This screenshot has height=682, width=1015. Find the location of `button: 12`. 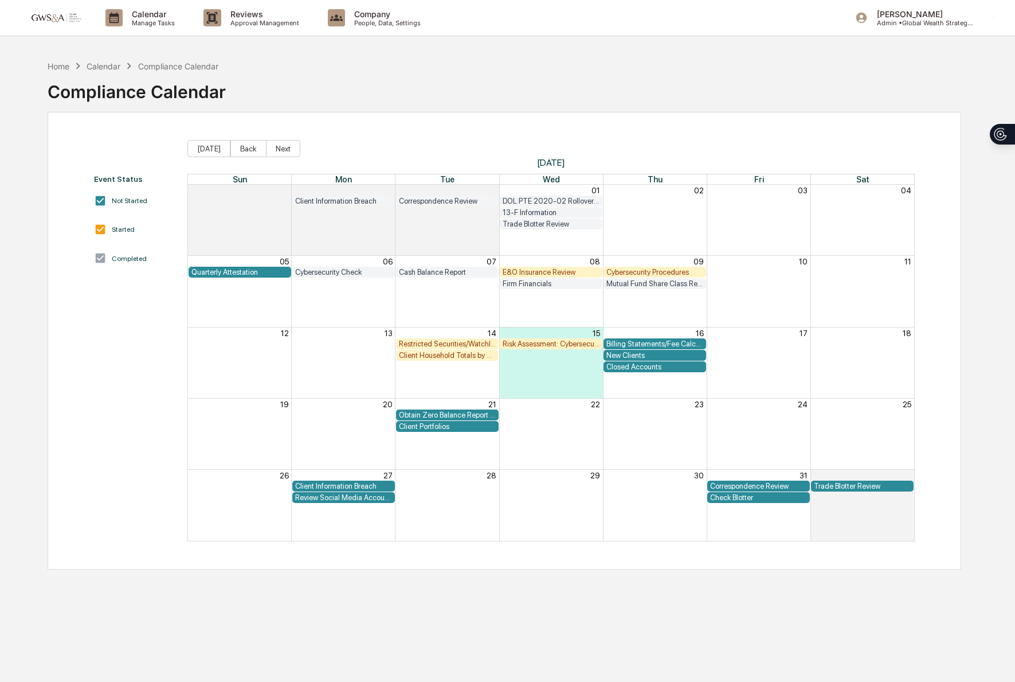

button: 12 is located at coordinates (285, 333).